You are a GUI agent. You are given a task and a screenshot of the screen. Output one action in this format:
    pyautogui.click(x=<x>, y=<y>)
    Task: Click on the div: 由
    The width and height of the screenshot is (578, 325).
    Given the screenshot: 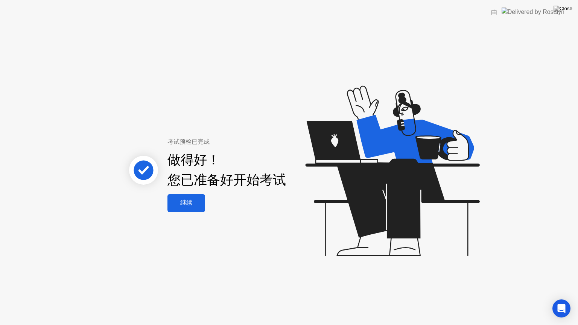 What is the action you would take?
    pyautogui.click(x=494, y=12)
    